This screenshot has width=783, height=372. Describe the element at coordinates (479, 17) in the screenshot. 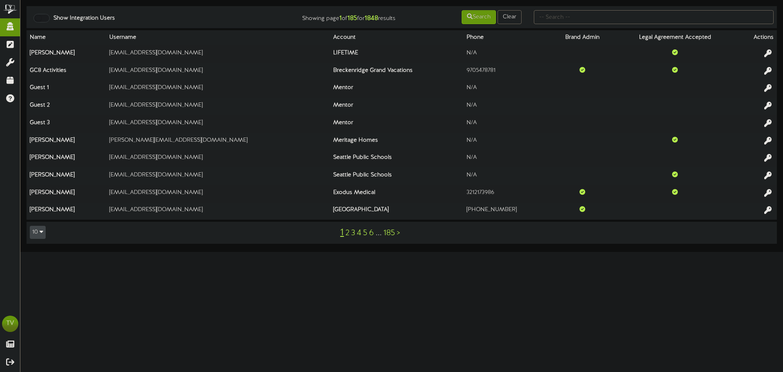

I see `button: Search` at that location.